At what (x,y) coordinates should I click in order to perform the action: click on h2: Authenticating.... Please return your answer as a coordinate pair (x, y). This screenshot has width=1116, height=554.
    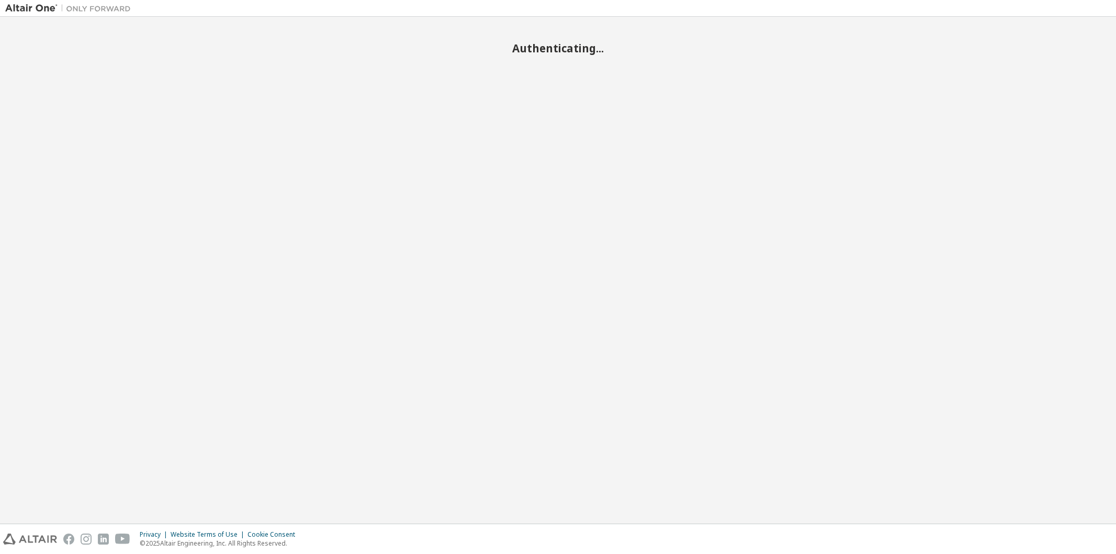
    Looking at the image, I should click on (558, 48).